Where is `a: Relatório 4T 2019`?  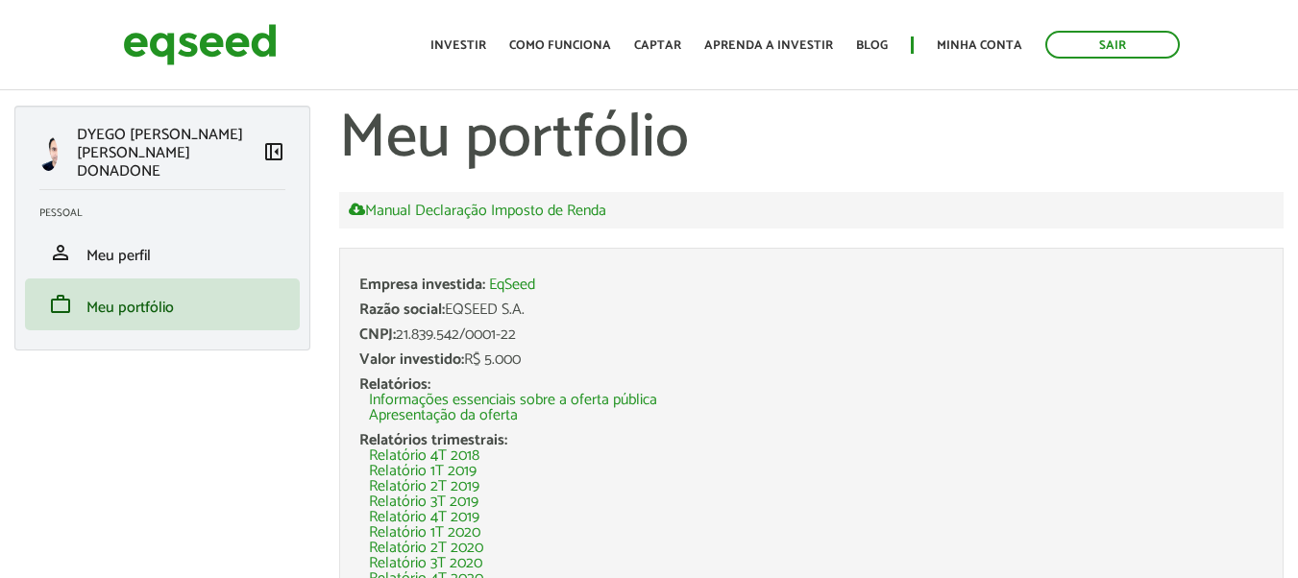
a: Relatório 4T 2019 is located at coordinates (424, 518).